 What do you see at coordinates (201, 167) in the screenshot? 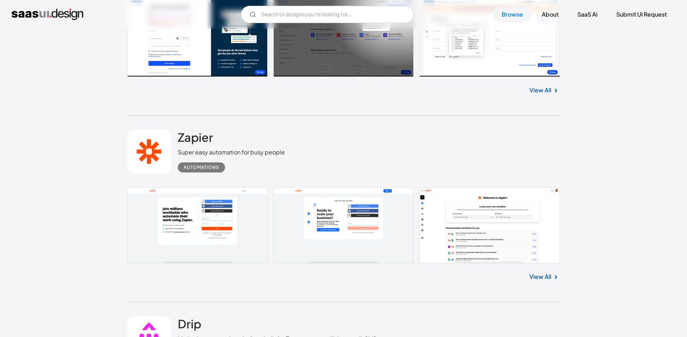
I see `div: Automations` at bounding box center [201, 167].